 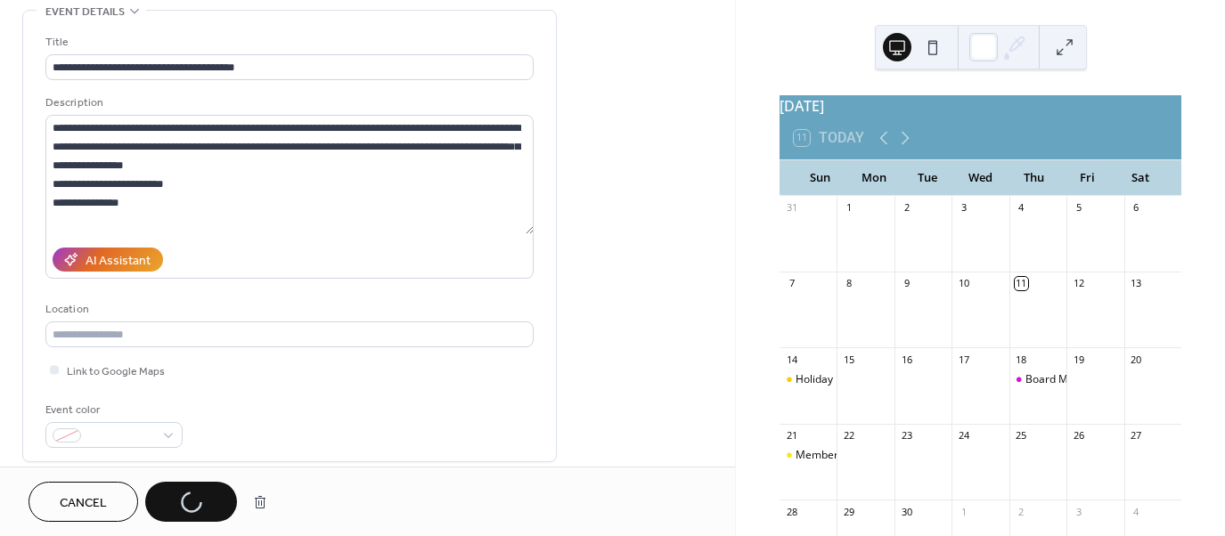 I want to click on div: 30, so click(x=906, y=511).